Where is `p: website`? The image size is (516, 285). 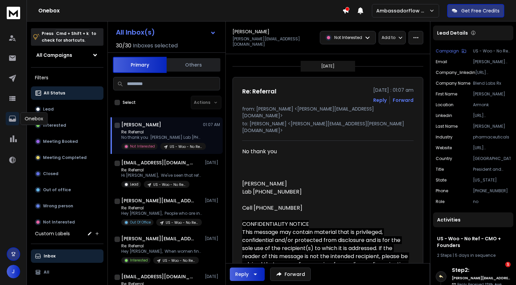 p: website is located at coordinates (444, 148).